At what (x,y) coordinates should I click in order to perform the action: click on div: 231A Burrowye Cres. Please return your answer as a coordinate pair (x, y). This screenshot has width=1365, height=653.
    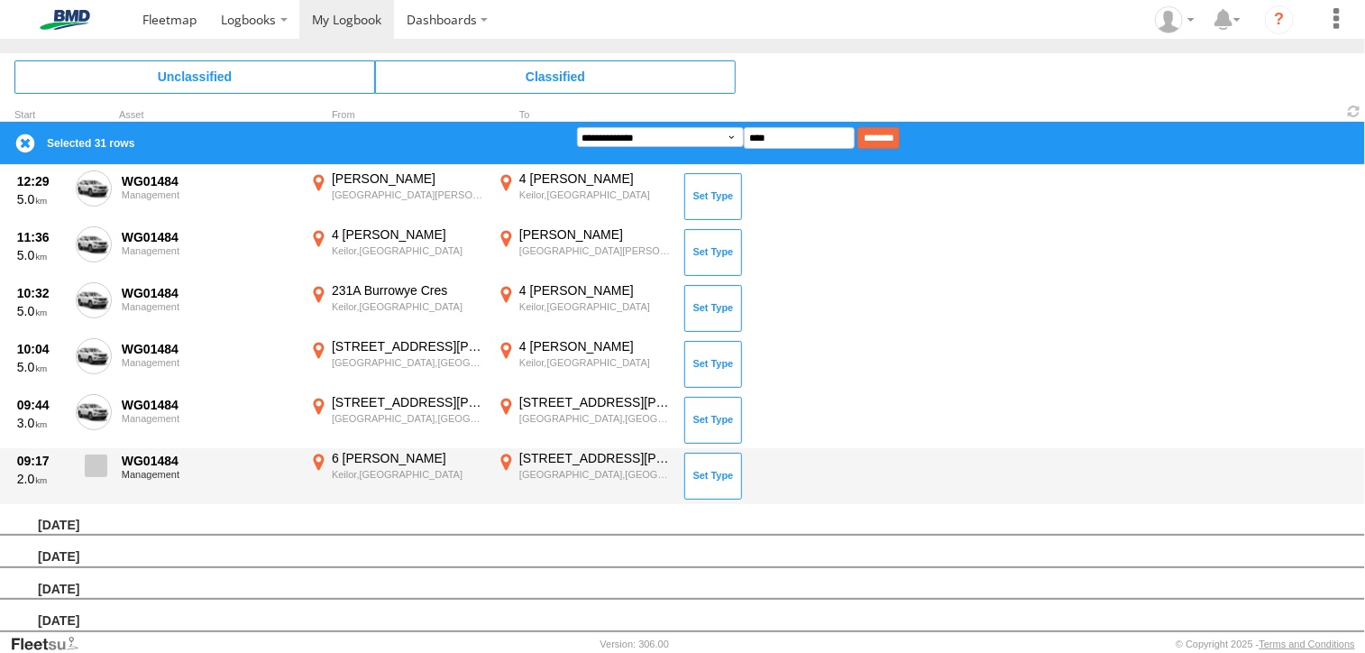
    Looking at the image, I should click on (408, 290).